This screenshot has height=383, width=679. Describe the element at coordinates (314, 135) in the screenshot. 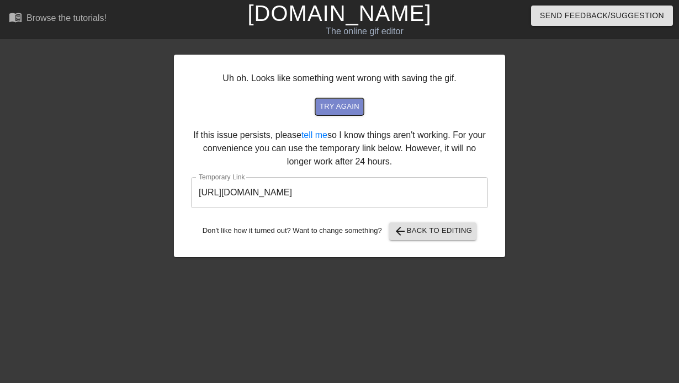

I see `a: tell me` at that location.